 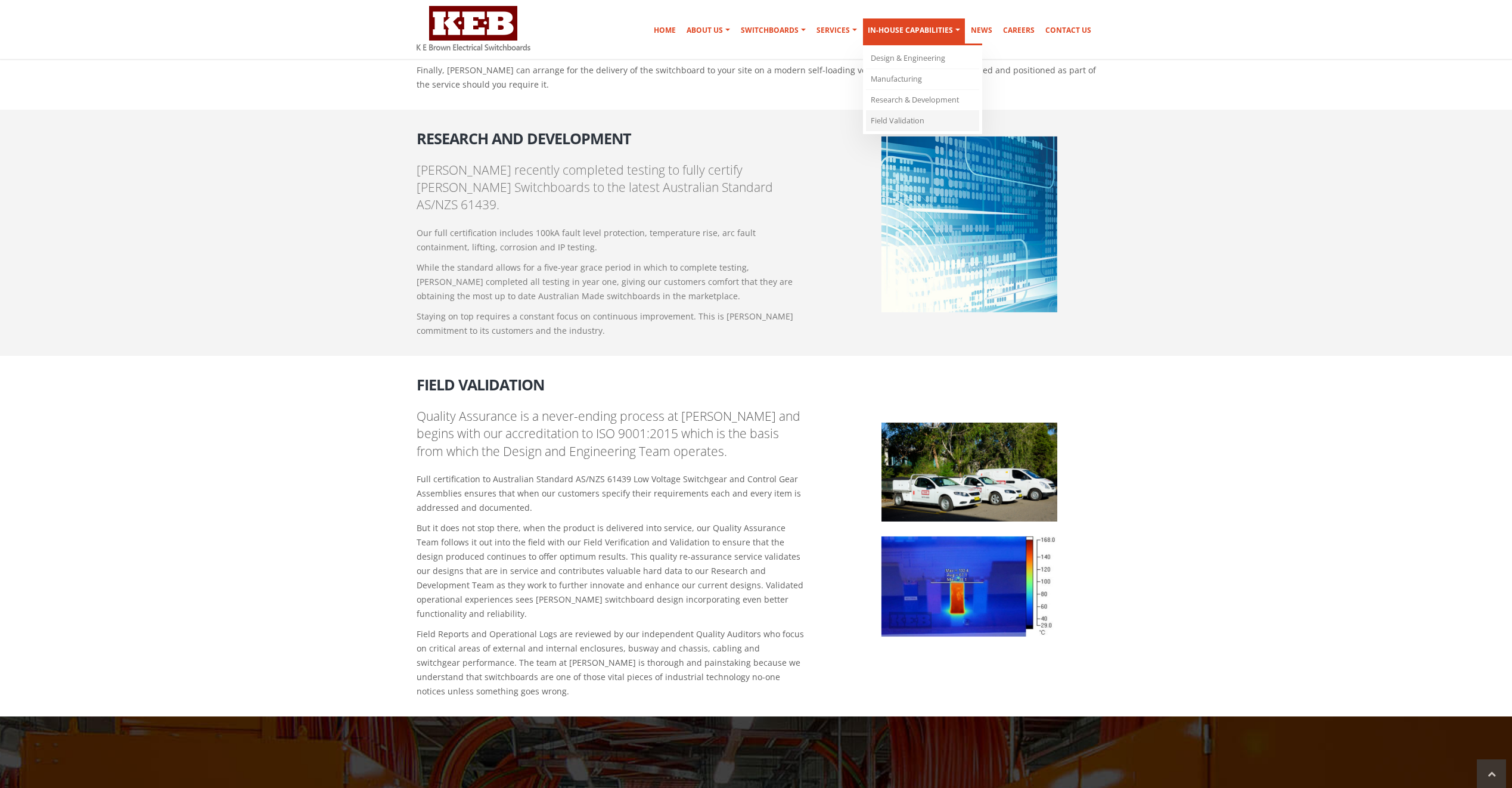 I want to click on a: Careers, so click(x=1018, y=31).